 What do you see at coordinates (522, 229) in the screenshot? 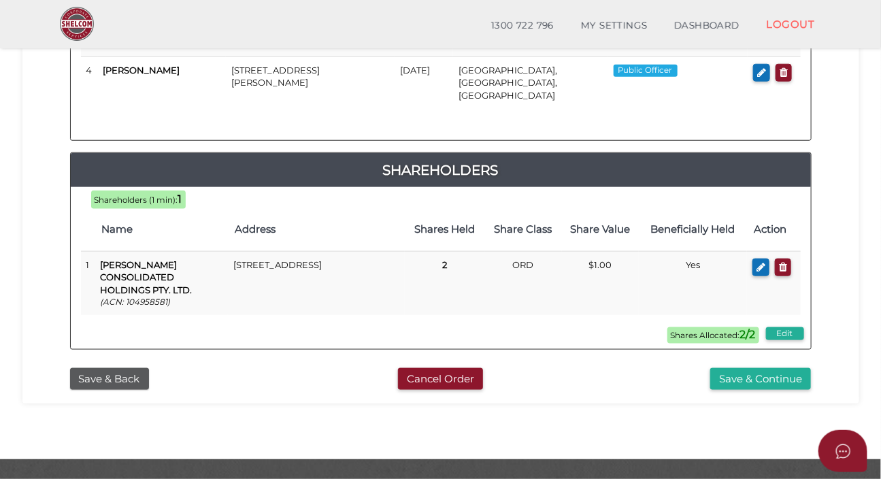
I see `h4: Share Class` at bounding box center [522, 229].